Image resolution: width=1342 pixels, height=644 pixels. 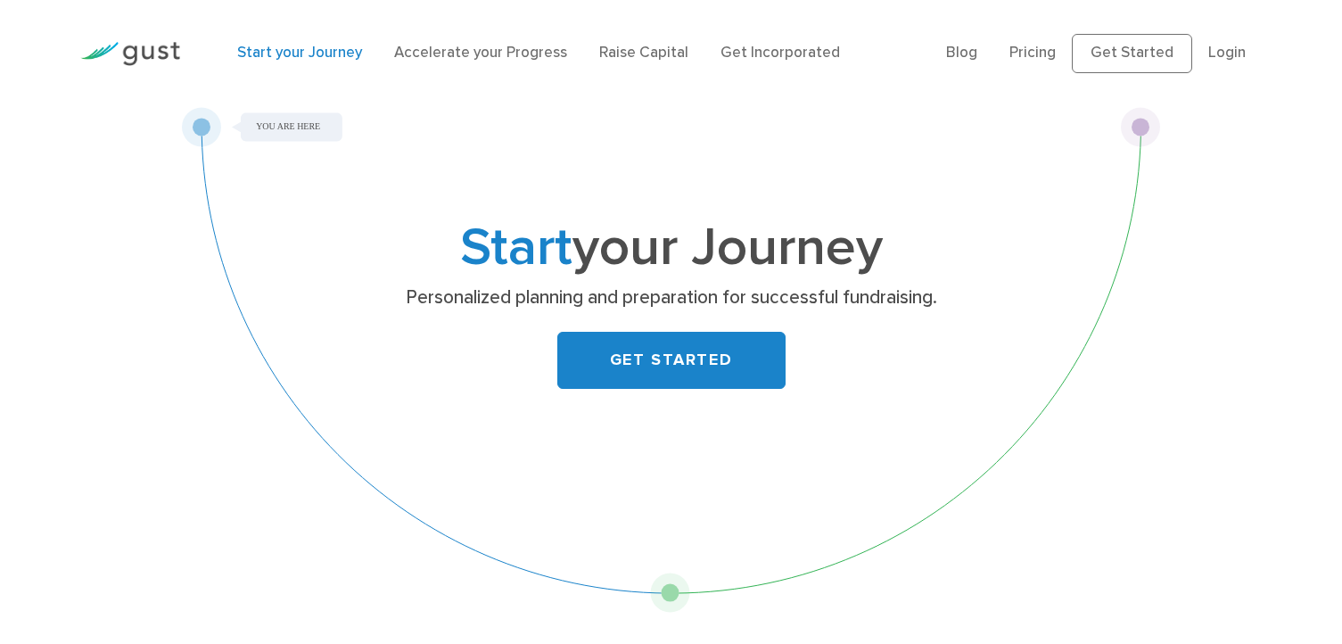 I want to click on a: Get Incorporated, so click(x=780, y=53).